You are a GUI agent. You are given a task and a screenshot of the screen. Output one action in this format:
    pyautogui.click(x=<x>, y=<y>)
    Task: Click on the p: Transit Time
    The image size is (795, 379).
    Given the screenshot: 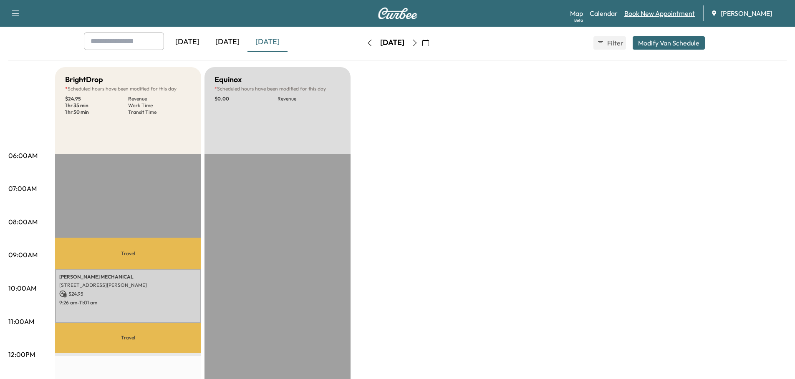 What is the action you would take?
    pyautogui.click(x=159, y=112)
    